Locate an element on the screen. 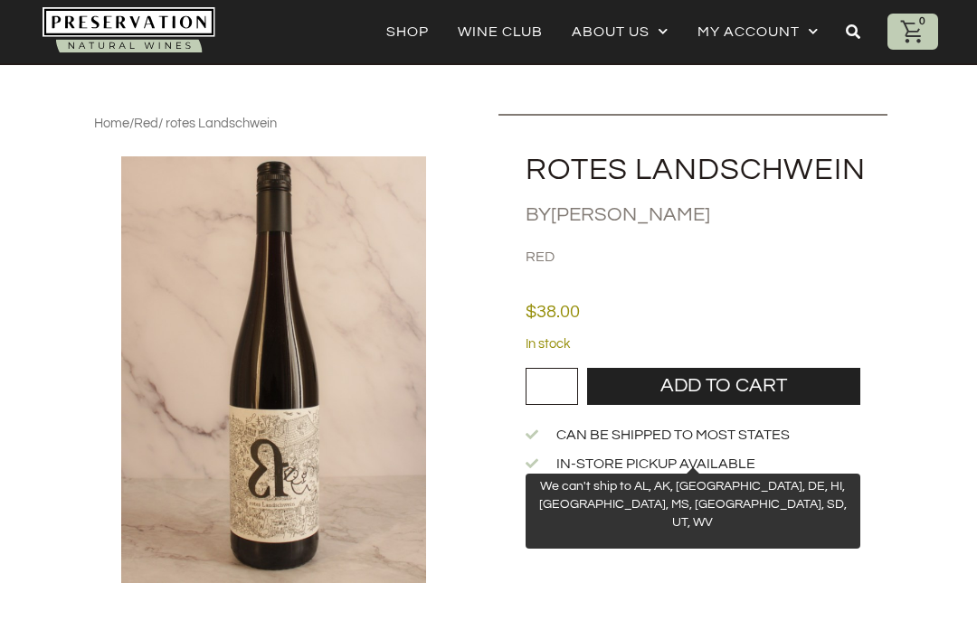 The width and height of the screenshot is (977, 639). div: 0 is located at coordinates (923, 22).